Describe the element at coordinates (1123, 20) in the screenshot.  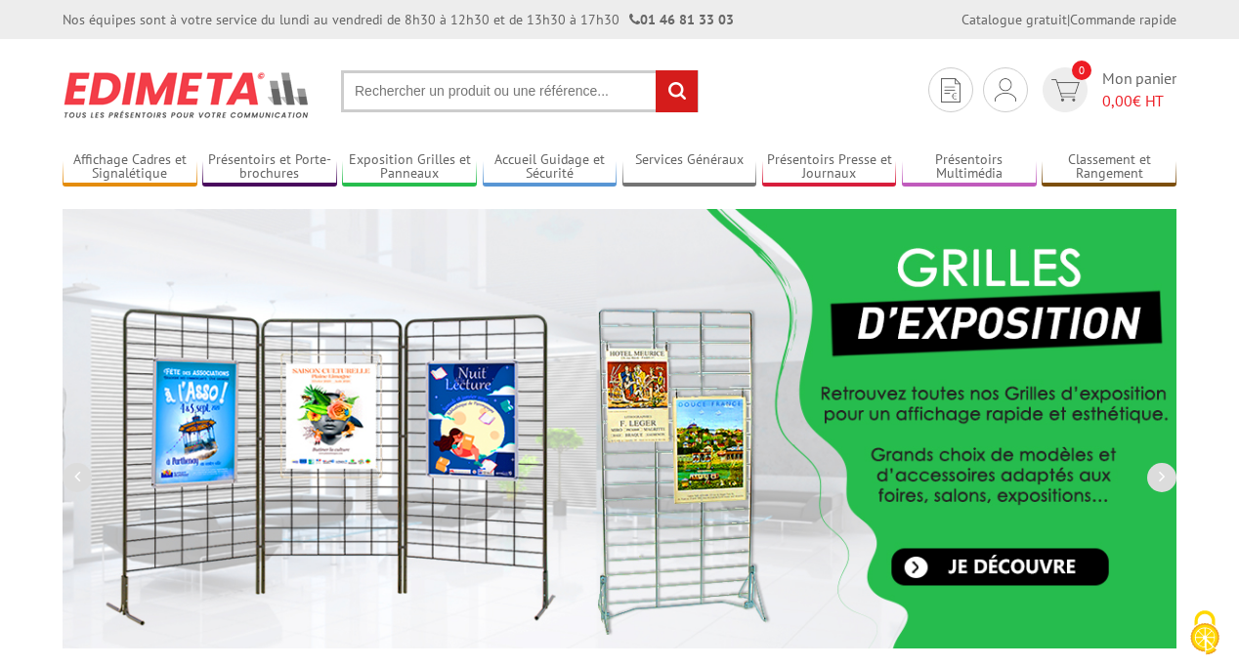
I see `a: Commande rapide` at that location.